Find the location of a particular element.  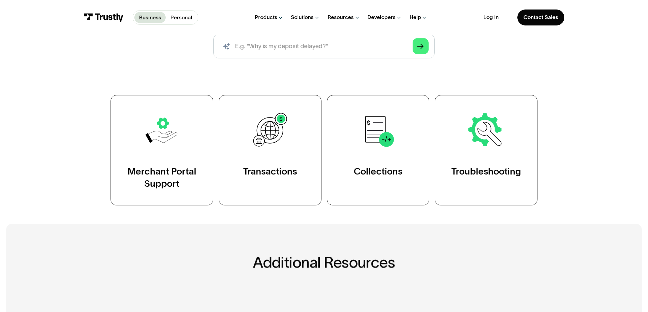

form: Search is located at coordinates (324, 46).